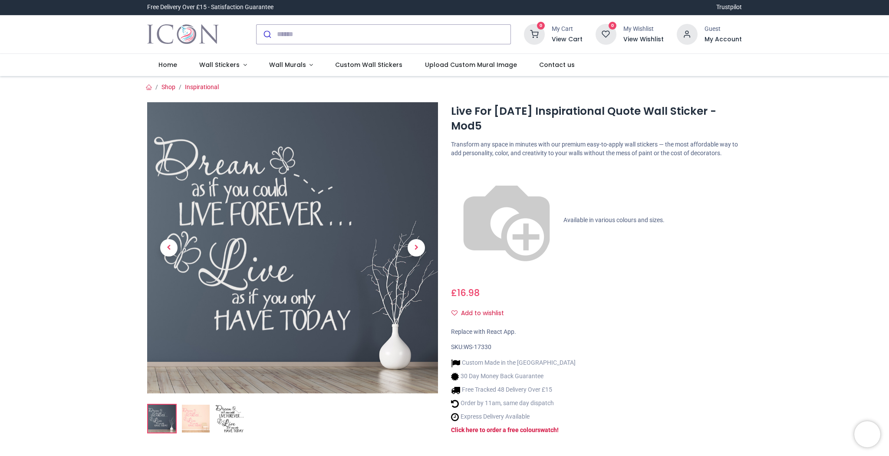  Describe the element at coordinates (455, 313) in the screenshot. I see `i: Add to wishlist` at that location.